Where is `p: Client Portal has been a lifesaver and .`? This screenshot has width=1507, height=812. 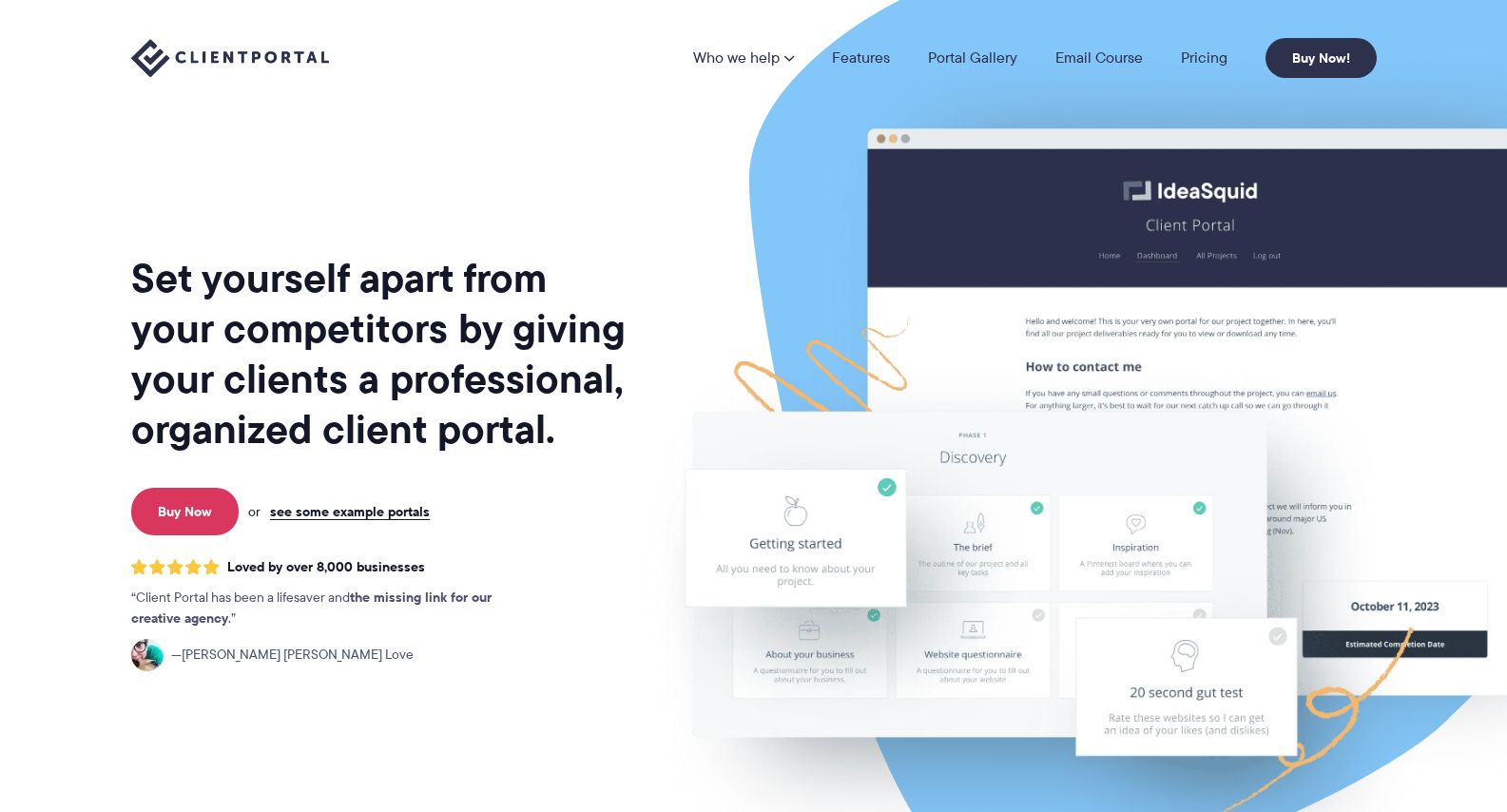 p: Client Portal has been a lifesaver and . is located at coordinates (331, 609).